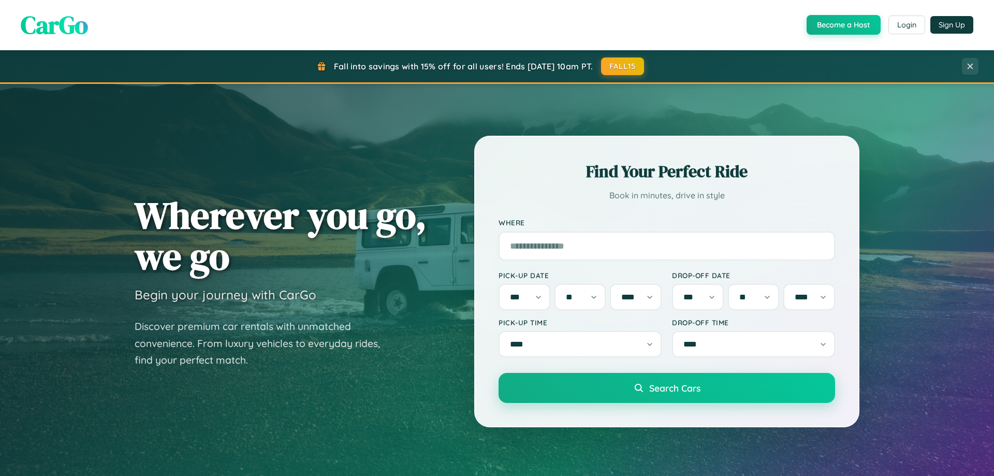 The height and width of the screenshot is (476, 994). Describe the element at coordinates (906, 25) in the screenshot. I see `button: Login` at that location.